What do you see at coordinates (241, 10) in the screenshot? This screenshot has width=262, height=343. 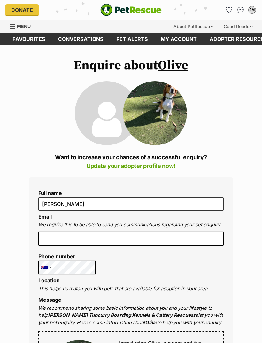 I see `ul: Account quick links` at bounding box center [241, 10].